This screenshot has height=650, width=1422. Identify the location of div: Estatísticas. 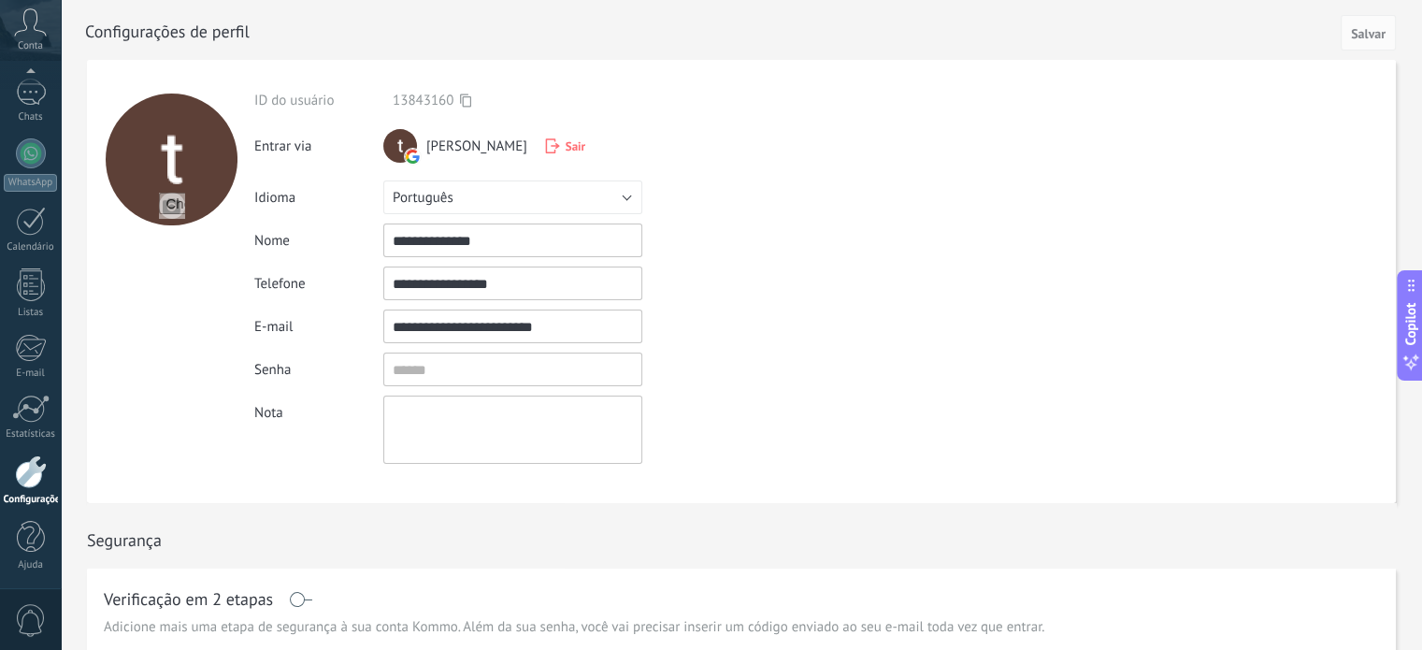
(31, 434).